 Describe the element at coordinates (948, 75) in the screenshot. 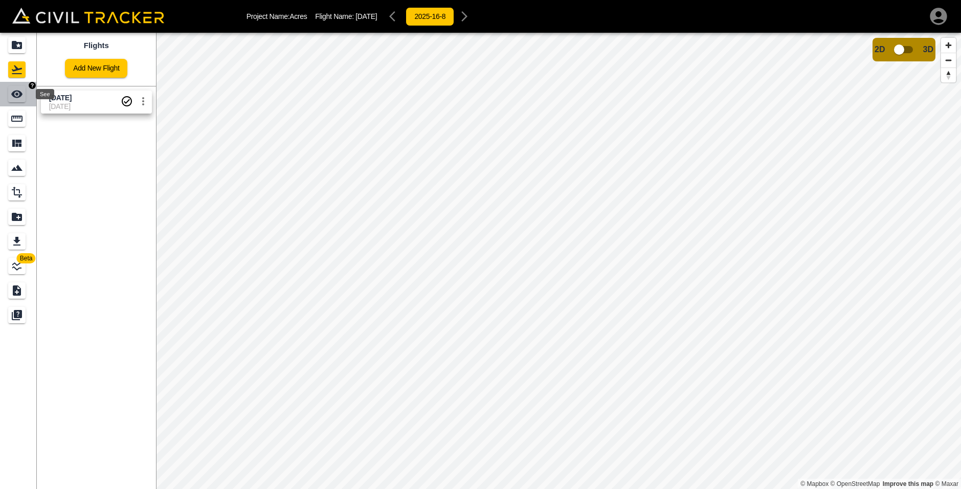

I see `button: Reset bearing to north` at that location.